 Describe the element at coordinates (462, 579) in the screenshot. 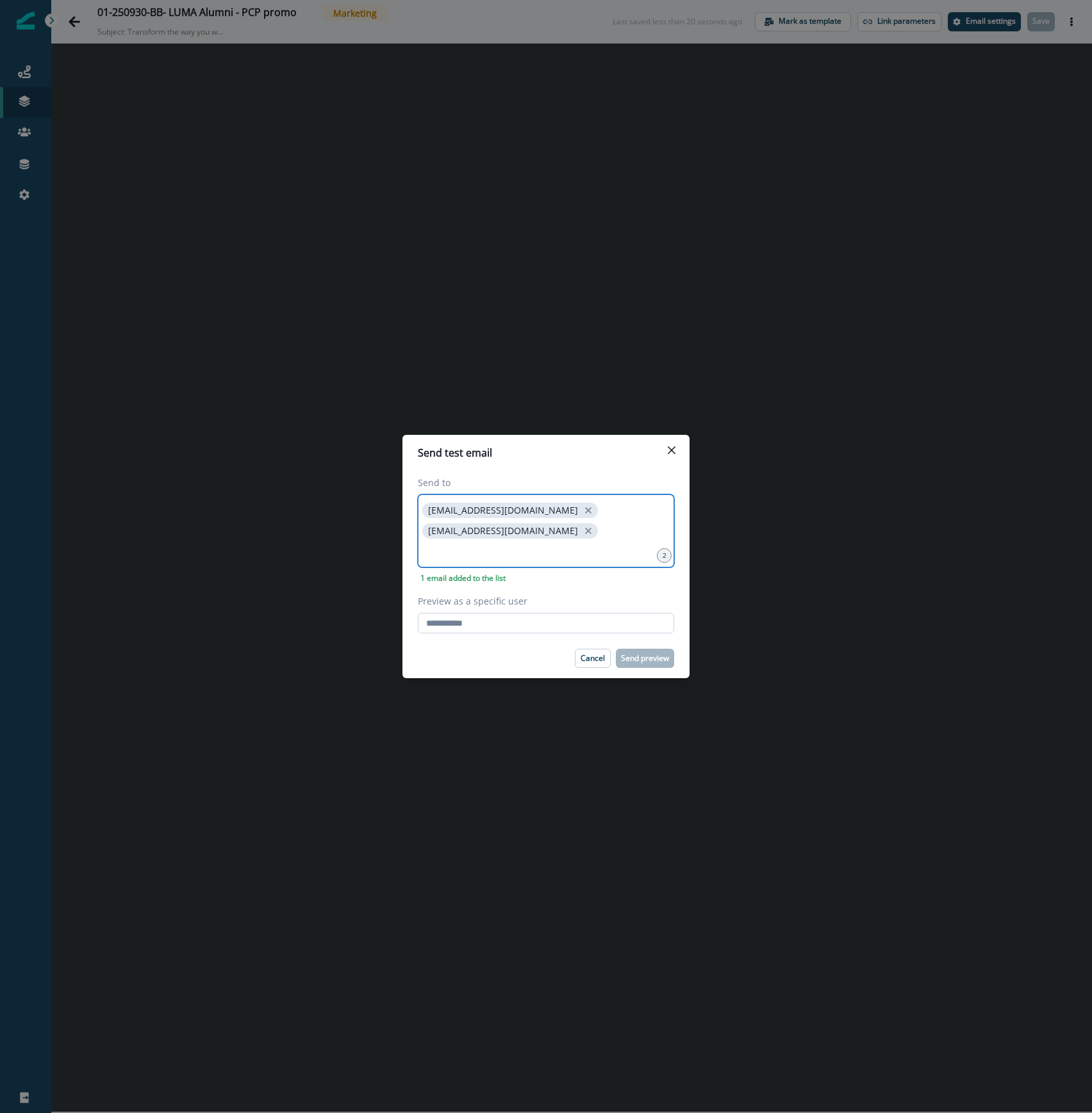

I see `p: 1 email added to the list` at that location.